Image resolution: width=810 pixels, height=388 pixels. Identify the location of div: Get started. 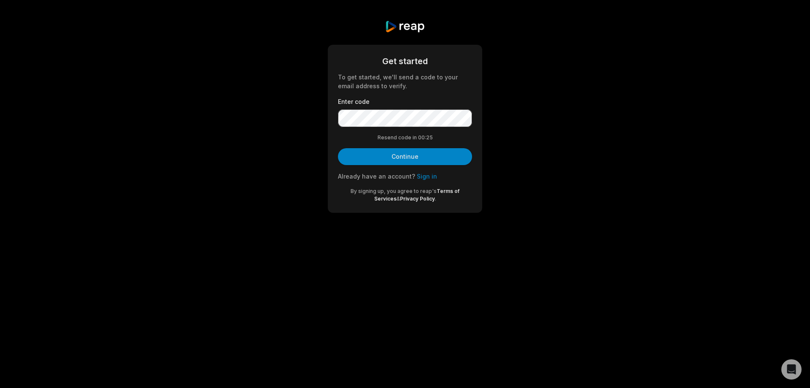
(405, 61).